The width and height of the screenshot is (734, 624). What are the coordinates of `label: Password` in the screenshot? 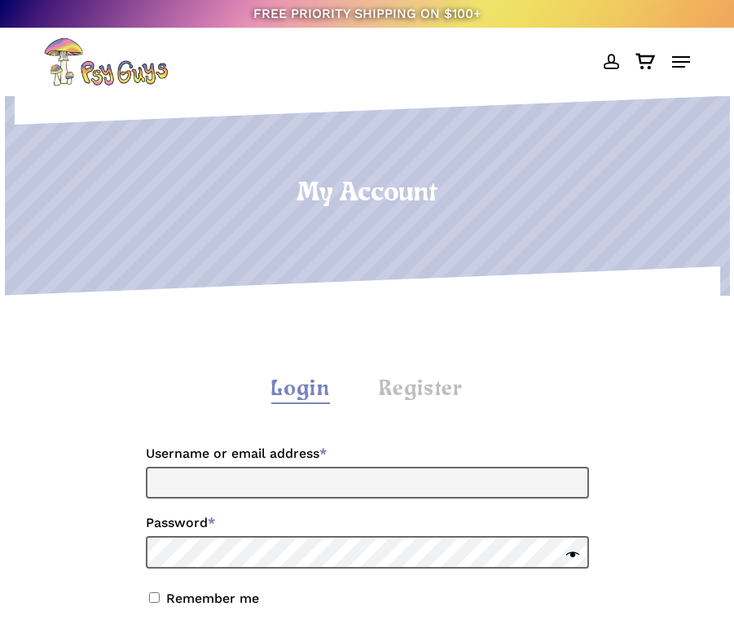 It's located at (367, 523).